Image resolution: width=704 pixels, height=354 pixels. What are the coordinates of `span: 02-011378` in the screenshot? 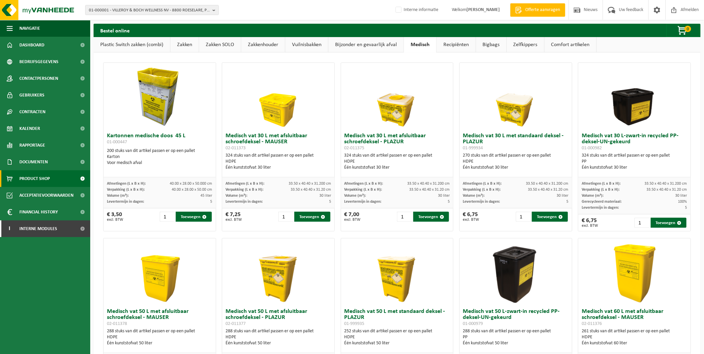 It's located at (117, 324).